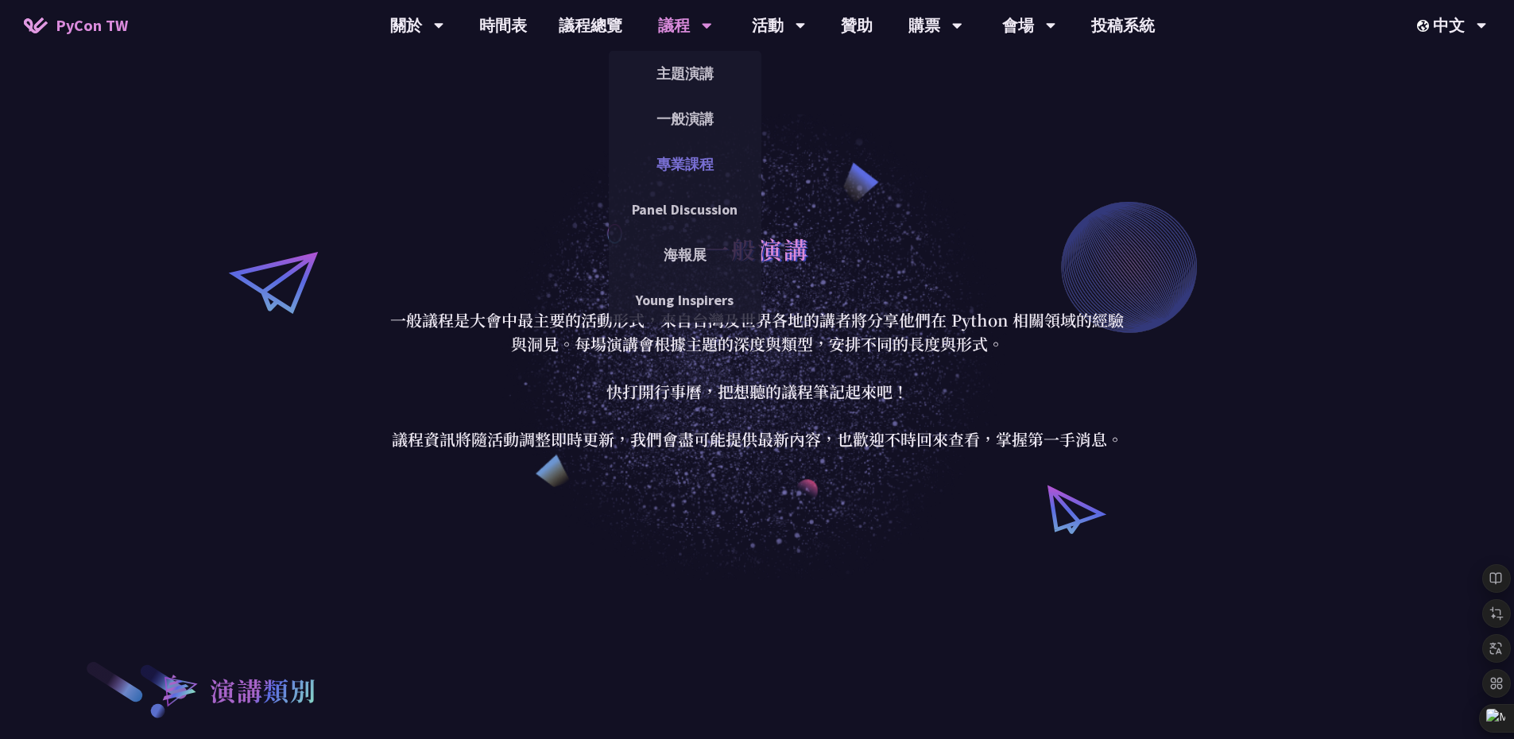 This screenshot has width=1514, height=739. What do you see at coordinates (91, 25) in the screenshot?
I see `span: PyCon TW` at bounding box center [91, 25].